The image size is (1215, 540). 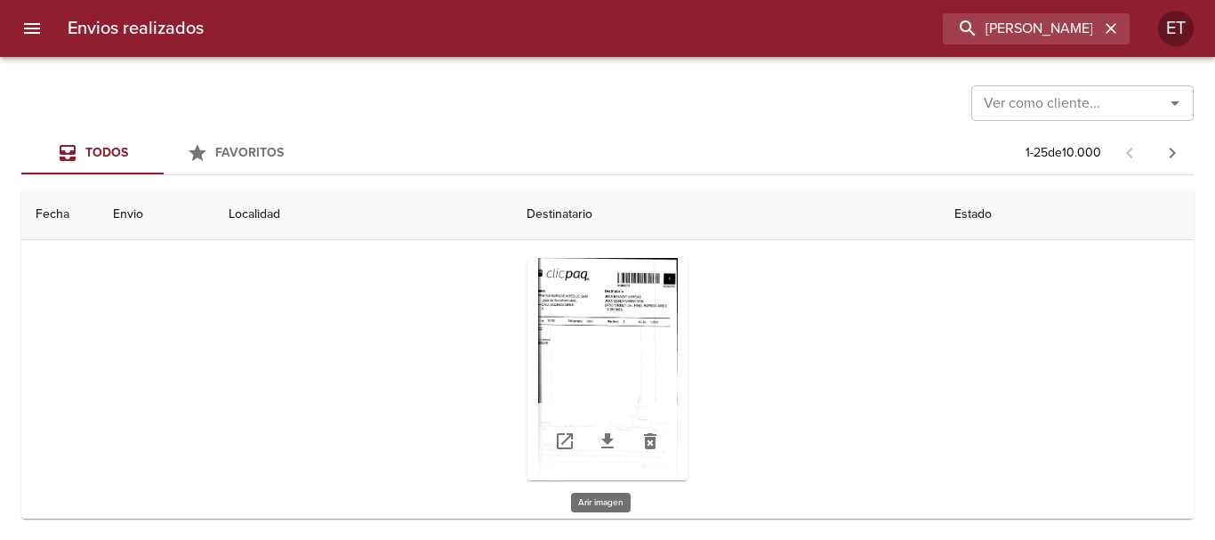 What do you see at coordinates (1067, 214) in the screenshot?
I see `th: Estado` at bounding box center [1067, 214].